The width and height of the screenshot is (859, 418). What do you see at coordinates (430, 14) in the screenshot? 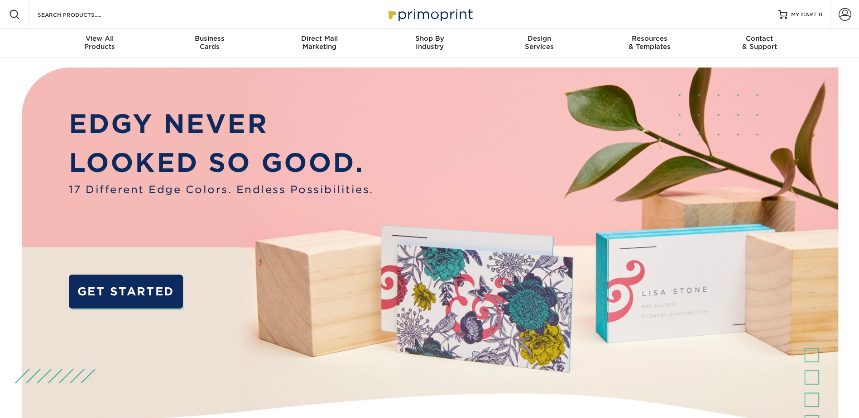
I see `img: Primoprint` at bounding box center [430, 14].